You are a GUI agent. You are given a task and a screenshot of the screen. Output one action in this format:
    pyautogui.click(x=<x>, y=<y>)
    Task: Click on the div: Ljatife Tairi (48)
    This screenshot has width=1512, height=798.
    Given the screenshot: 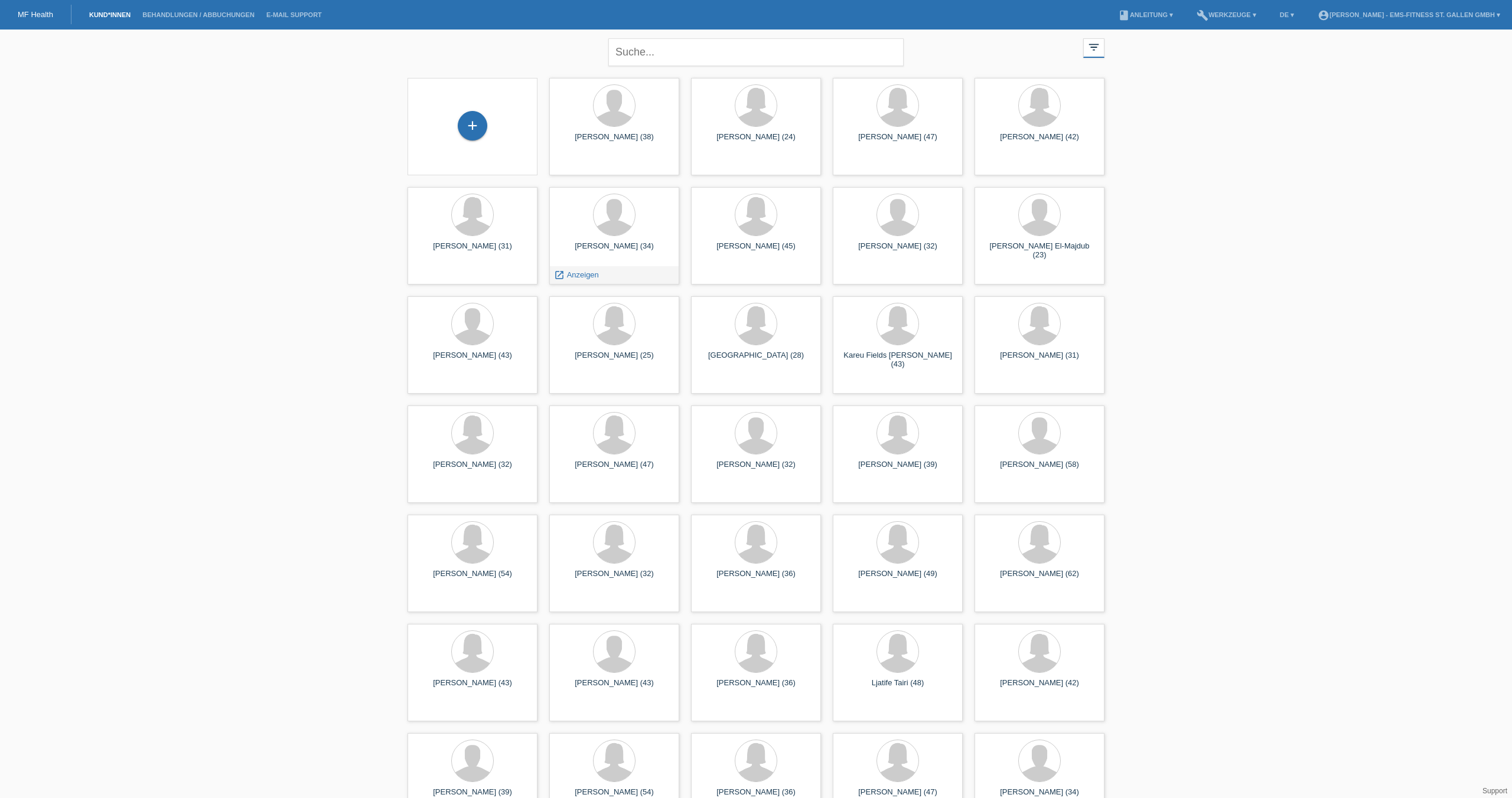 What is the action you would take?
    pyautogui.click(x=898, y=688)
    